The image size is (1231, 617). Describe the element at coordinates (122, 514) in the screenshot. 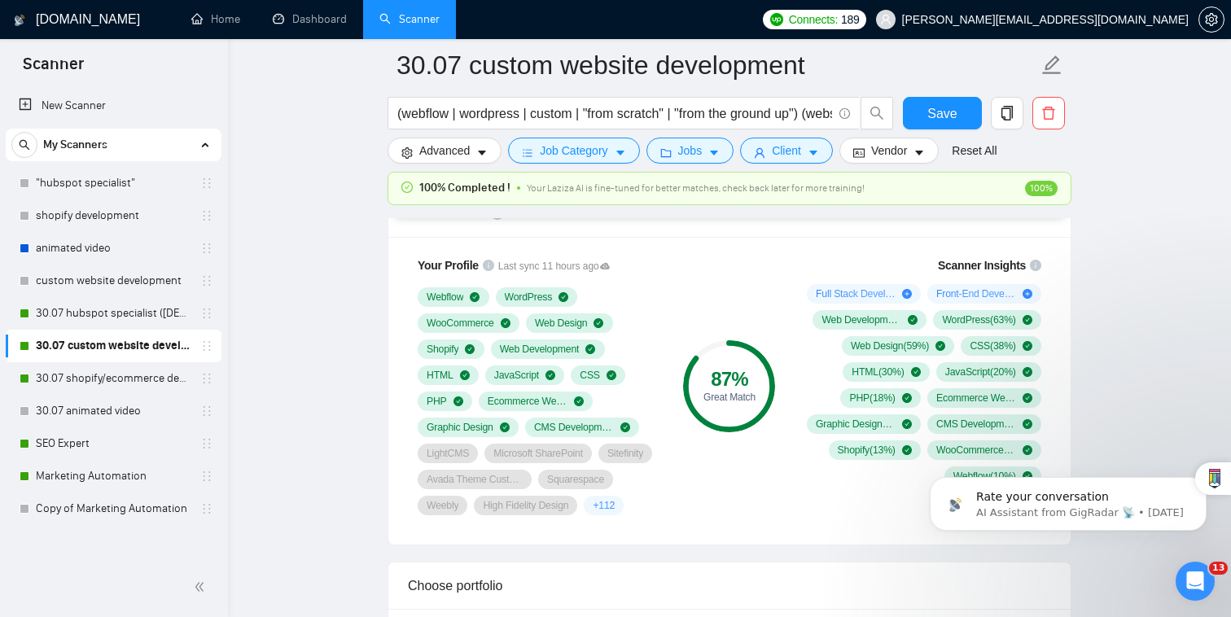

I see `span: Messages` at that location.